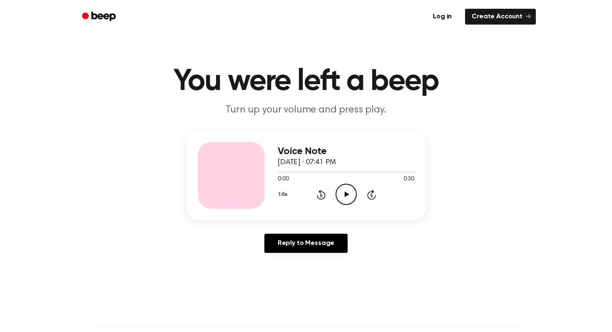 This screenshot has height=332, width=612. I want to click on span: 0:00, so click(283, 179).